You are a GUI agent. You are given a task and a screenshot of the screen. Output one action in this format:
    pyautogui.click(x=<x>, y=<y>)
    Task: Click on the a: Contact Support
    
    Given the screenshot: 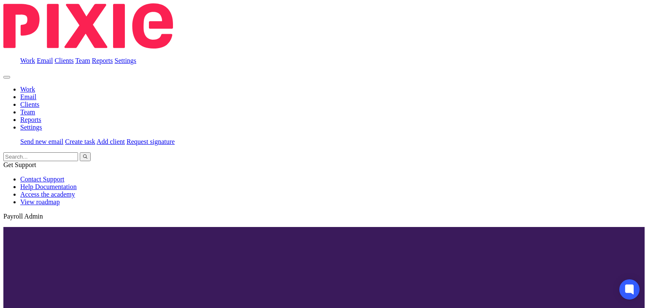 What is the action you would take?
    pyautogui.click(x=42, y=179)
    